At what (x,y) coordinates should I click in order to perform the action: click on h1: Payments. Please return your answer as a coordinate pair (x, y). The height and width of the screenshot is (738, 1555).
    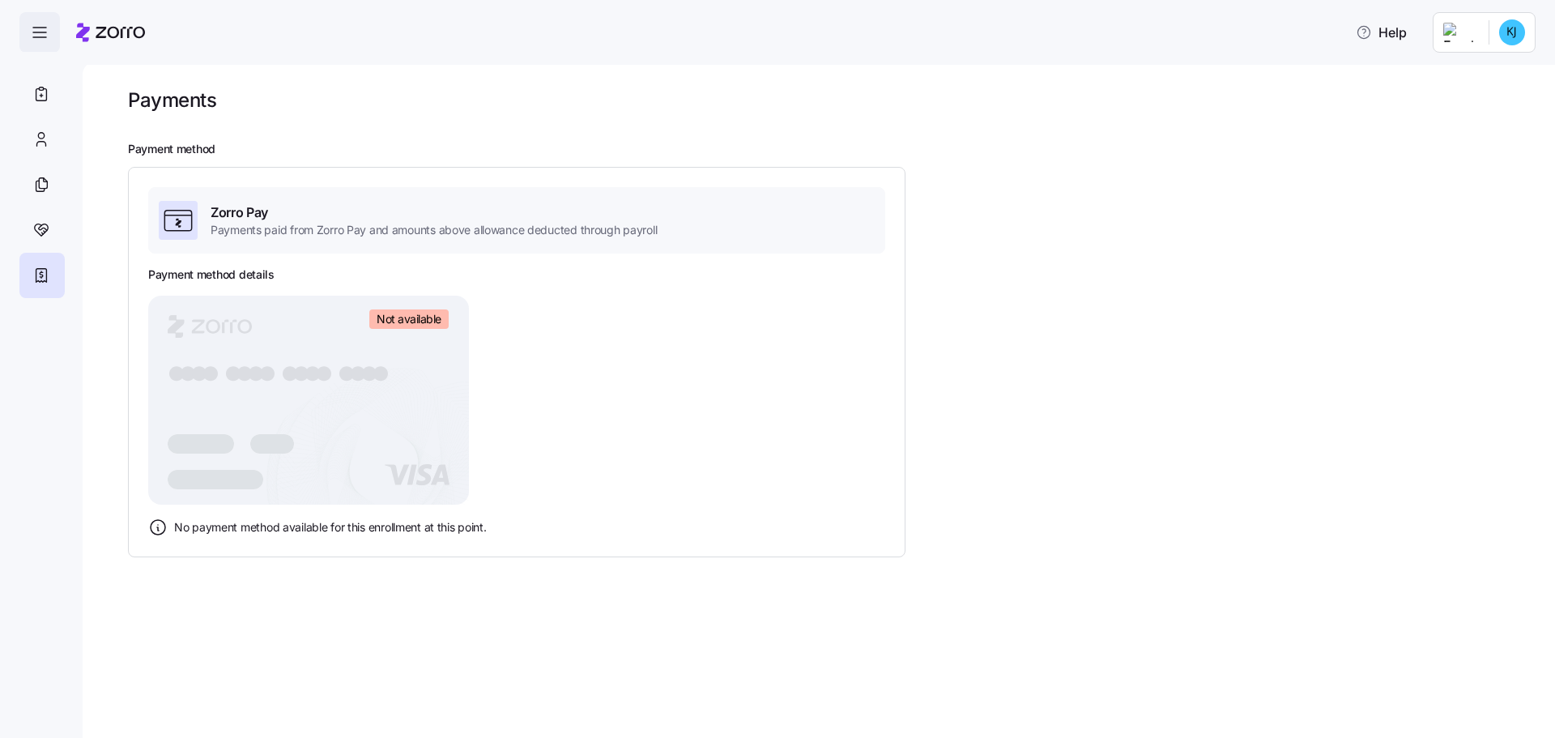
    Looking at the image, I should click on (172, 100).